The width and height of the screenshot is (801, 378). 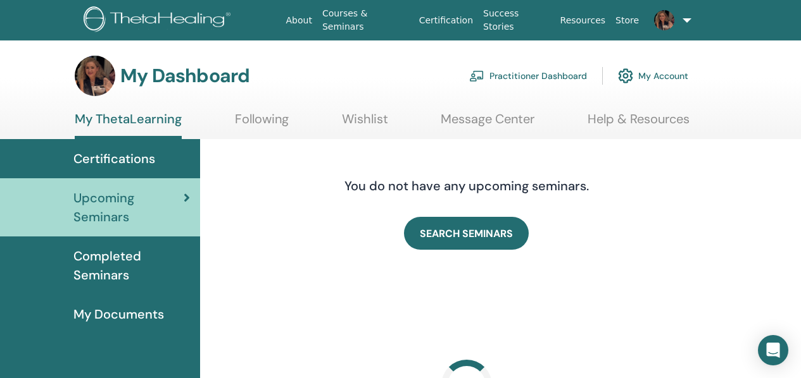 I want to click on a: Courses & Seminars, so click(x=365, y=20).